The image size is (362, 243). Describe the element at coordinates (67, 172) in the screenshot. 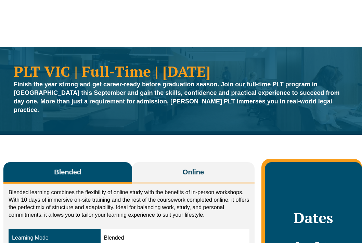

I see `span: Blended` at that location.